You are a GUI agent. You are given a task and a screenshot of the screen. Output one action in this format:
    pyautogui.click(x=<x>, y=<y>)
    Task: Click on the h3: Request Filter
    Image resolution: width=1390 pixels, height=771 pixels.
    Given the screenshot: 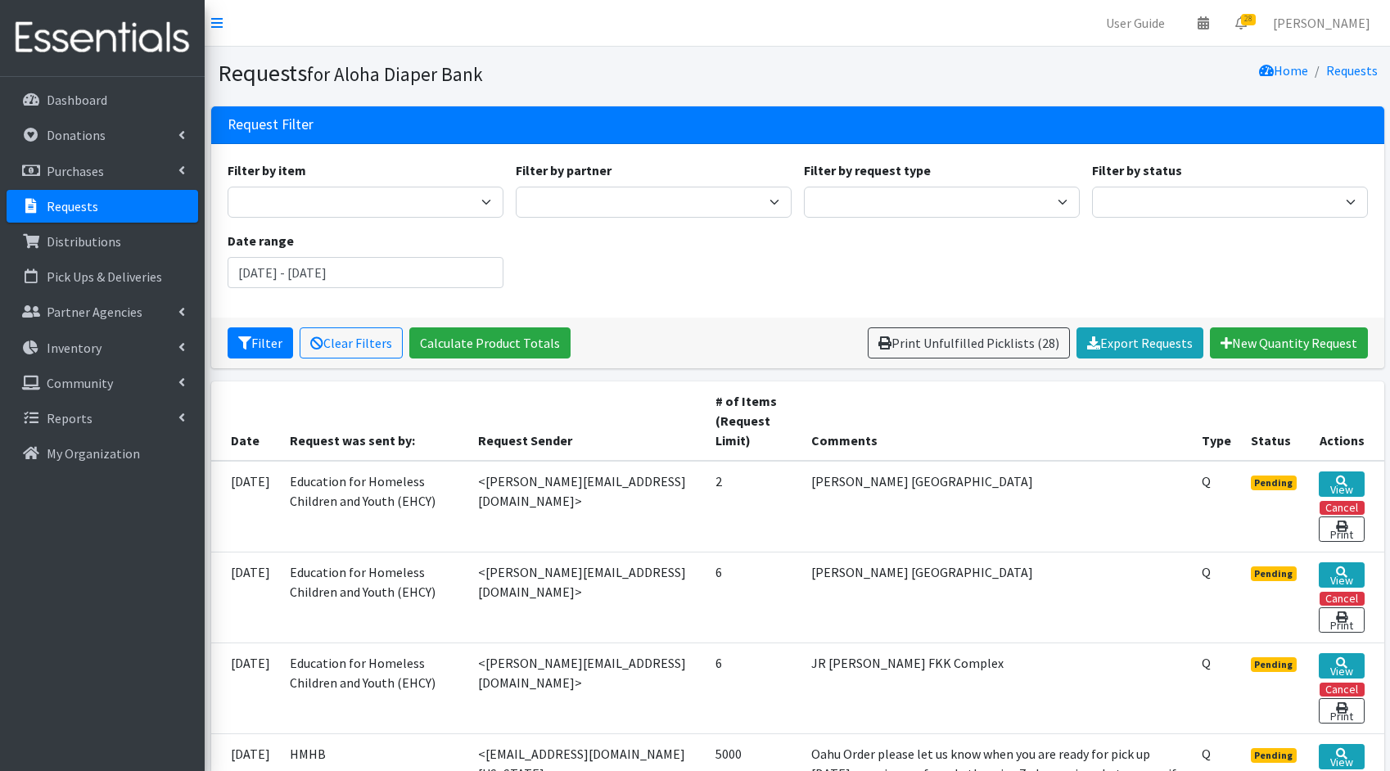 What is the action you would take?
    pyautogui.click(x=270, y=124)
    